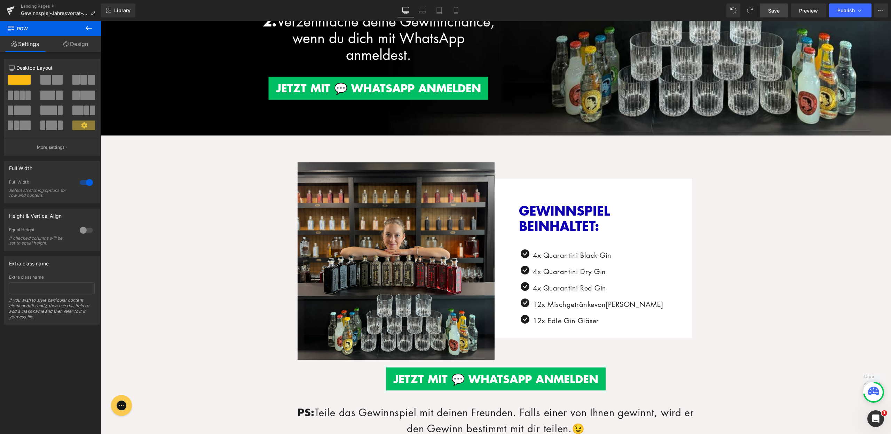 The image size is (891, 434). Describe the element at coordinates (40, 241) in the screenshot. I see `div: If checked columns will be set to equal height.` at that location.